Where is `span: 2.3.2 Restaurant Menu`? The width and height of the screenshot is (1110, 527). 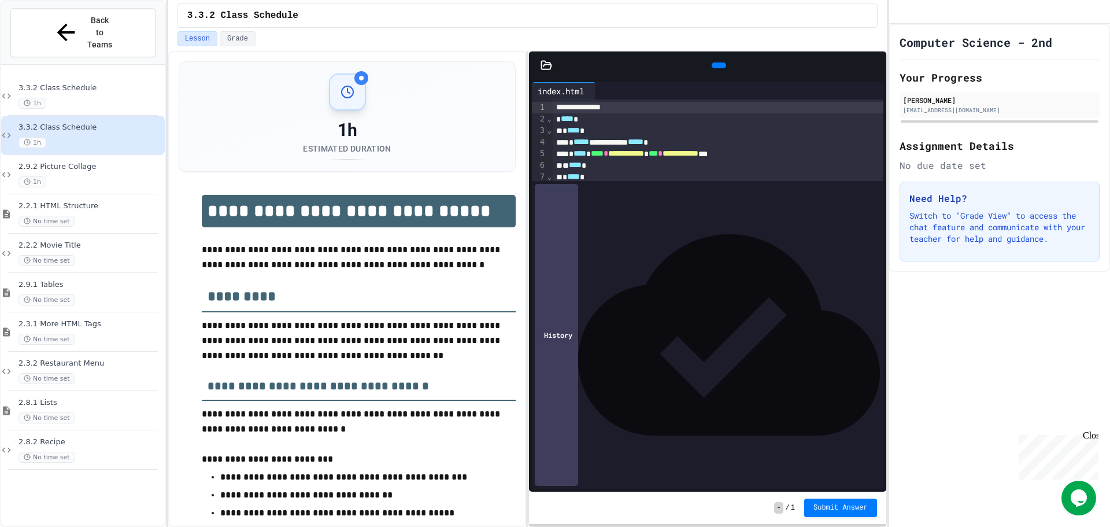 span: 2.3.2 Restaurant Menu is located at coordinates (90, 363).